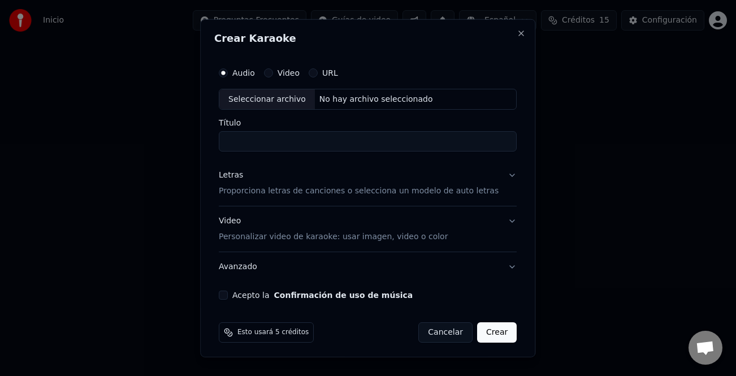 The height and width of the screenshot is (376, 736). I want to click on button: VideoPersonalizar video de karaoke: usar imagen, video o color, so click(367, 229).